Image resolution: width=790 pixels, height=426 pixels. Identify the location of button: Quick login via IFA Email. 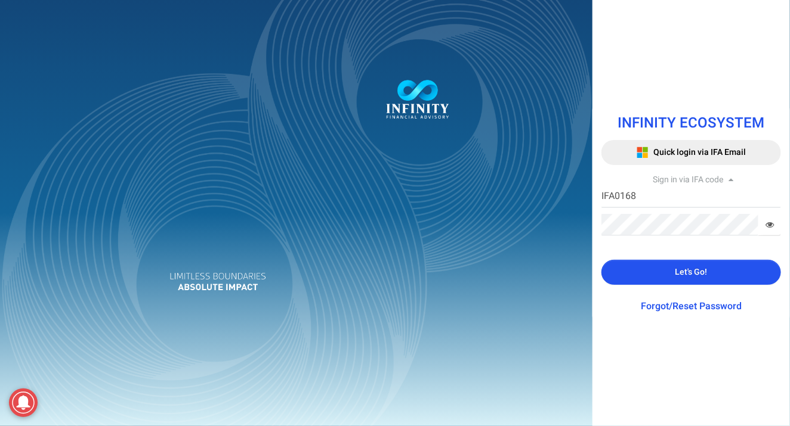
(691, 153).